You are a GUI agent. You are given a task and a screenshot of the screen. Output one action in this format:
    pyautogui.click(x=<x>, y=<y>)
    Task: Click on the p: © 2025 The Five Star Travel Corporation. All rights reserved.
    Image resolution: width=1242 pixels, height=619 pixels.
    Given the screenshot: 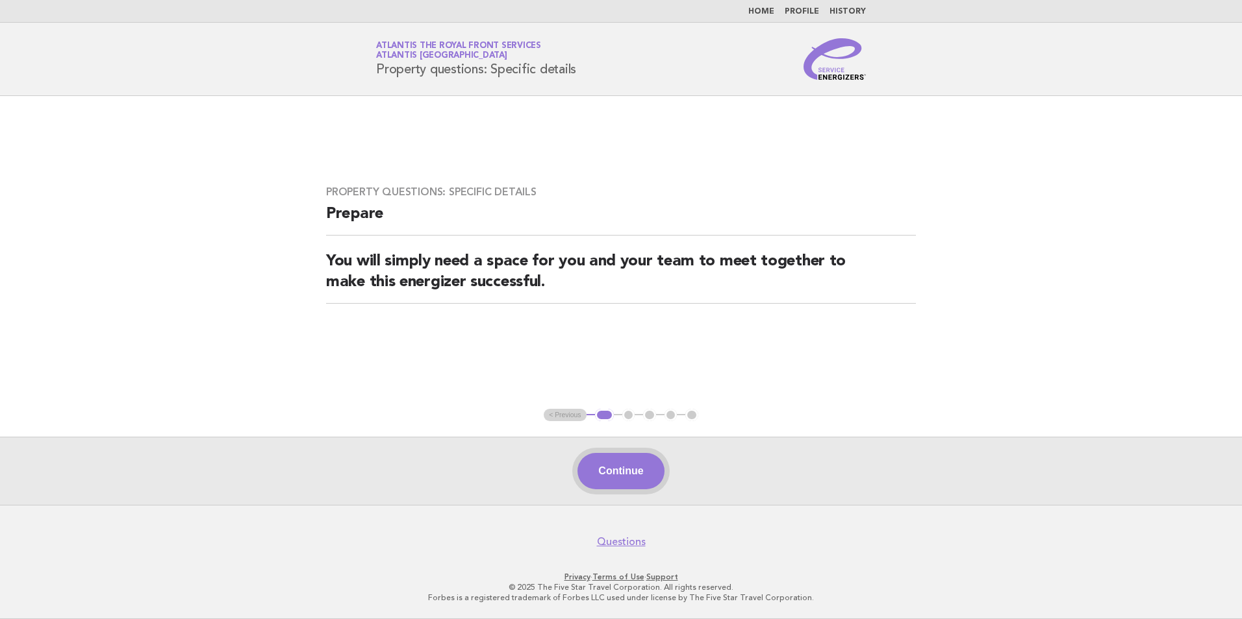 What is the action you would take?
    pyautogui.click(x=621, y=588)
    